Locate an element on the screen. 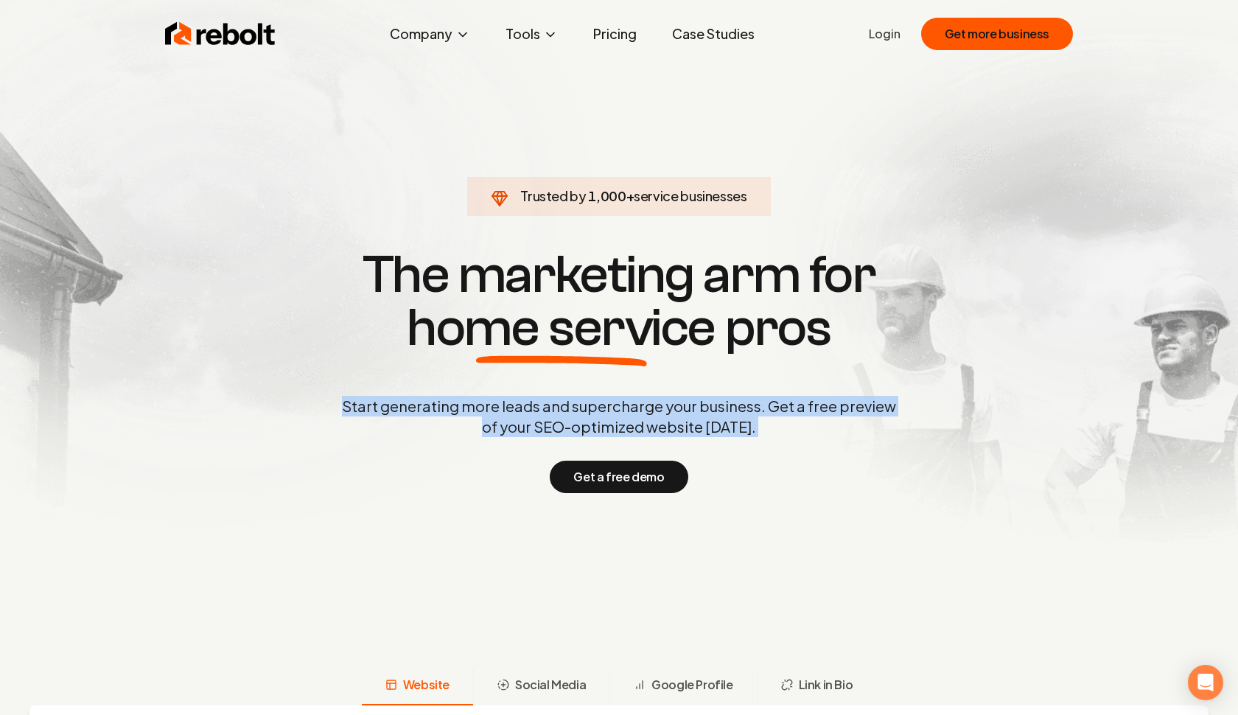 The height and width of the screenshot is (715, 1238). button: Get more business is located at coordinates (997, 34).